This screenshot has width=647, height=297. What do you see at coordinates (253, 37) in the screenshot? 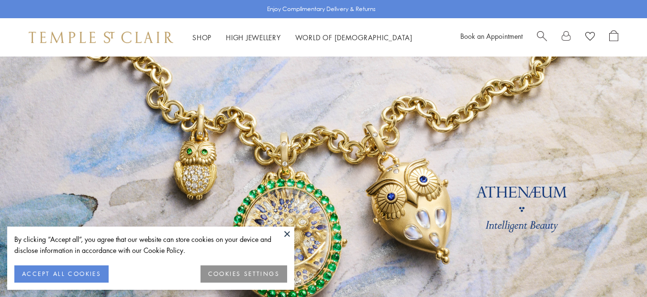
I see `a: High JewelleryHigh Jewellery` at bounding box center [253, 37].